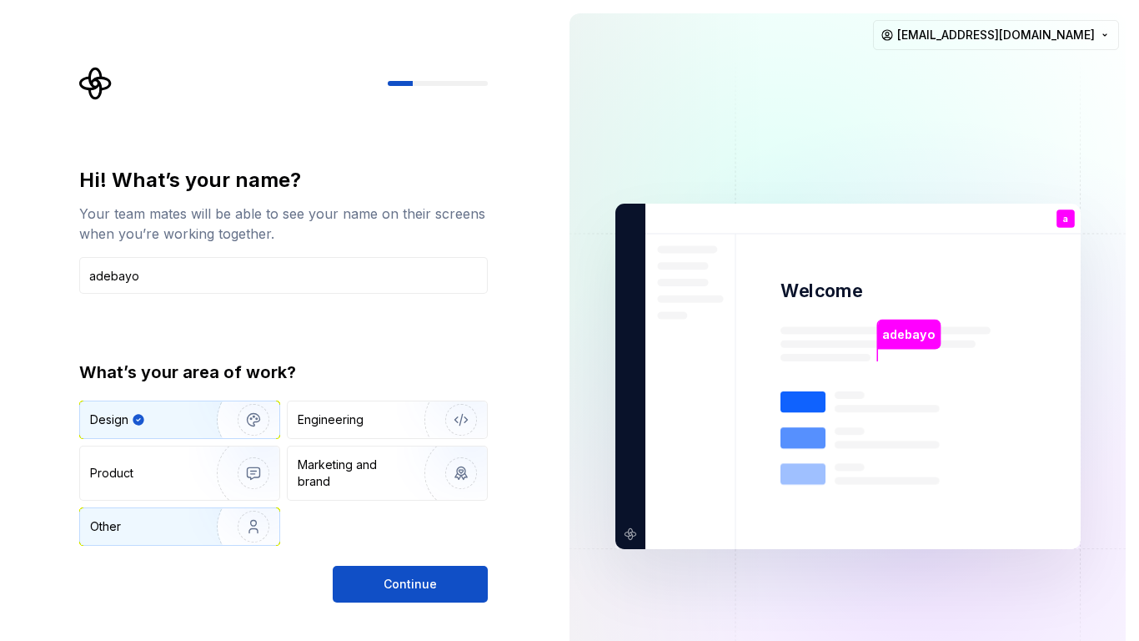  I want to click on div: What’s your area of work?, so click(284, 372).